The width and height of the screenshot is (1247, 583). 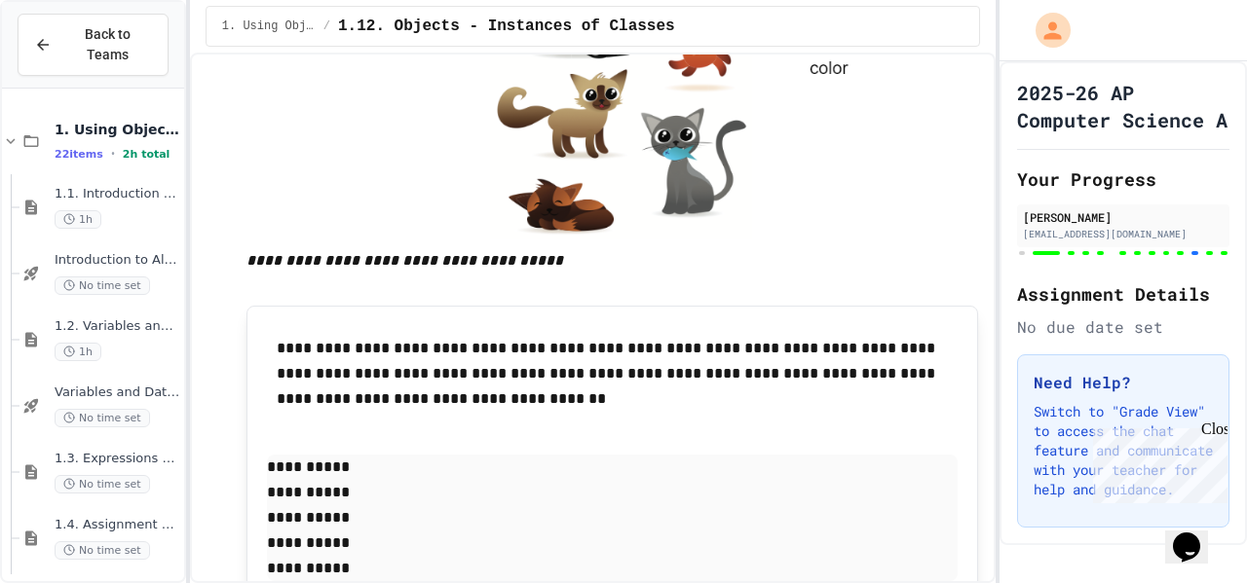 What do you see at coordinates (1123, 179) in the screenshot?
I see `h2: Your Progress` at bounding box center [1123, 179].